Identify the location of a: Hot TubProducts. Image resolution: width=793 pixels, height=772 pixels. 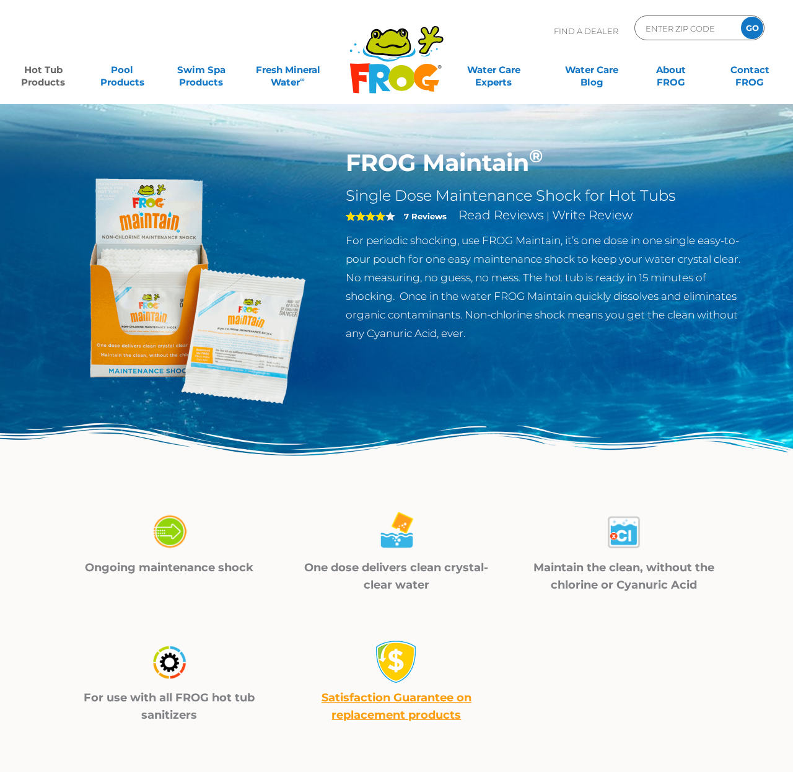
(43, 70).